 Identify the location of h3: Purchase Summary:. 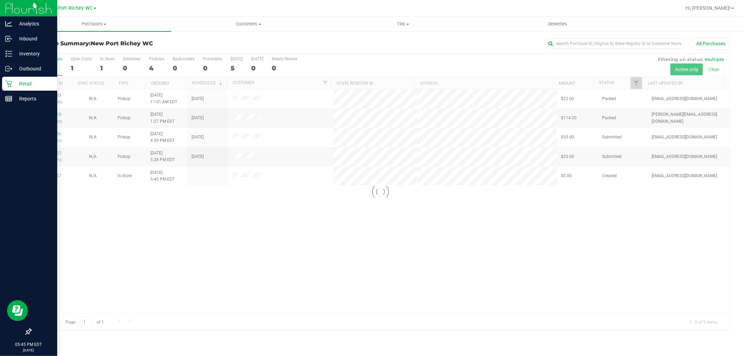
(147, 44).